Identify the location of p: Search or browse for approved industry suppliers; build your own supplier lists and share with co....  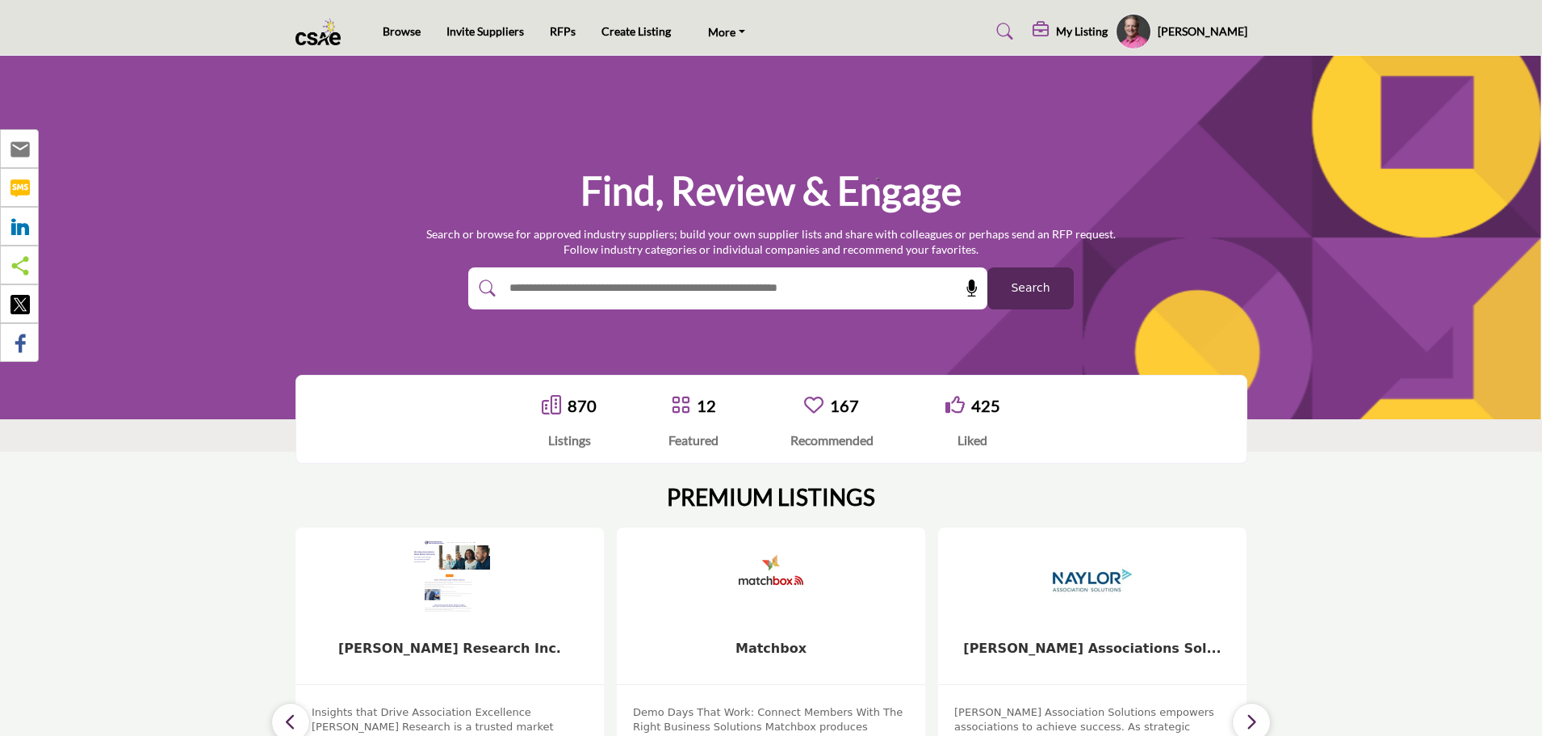
(771, 241).